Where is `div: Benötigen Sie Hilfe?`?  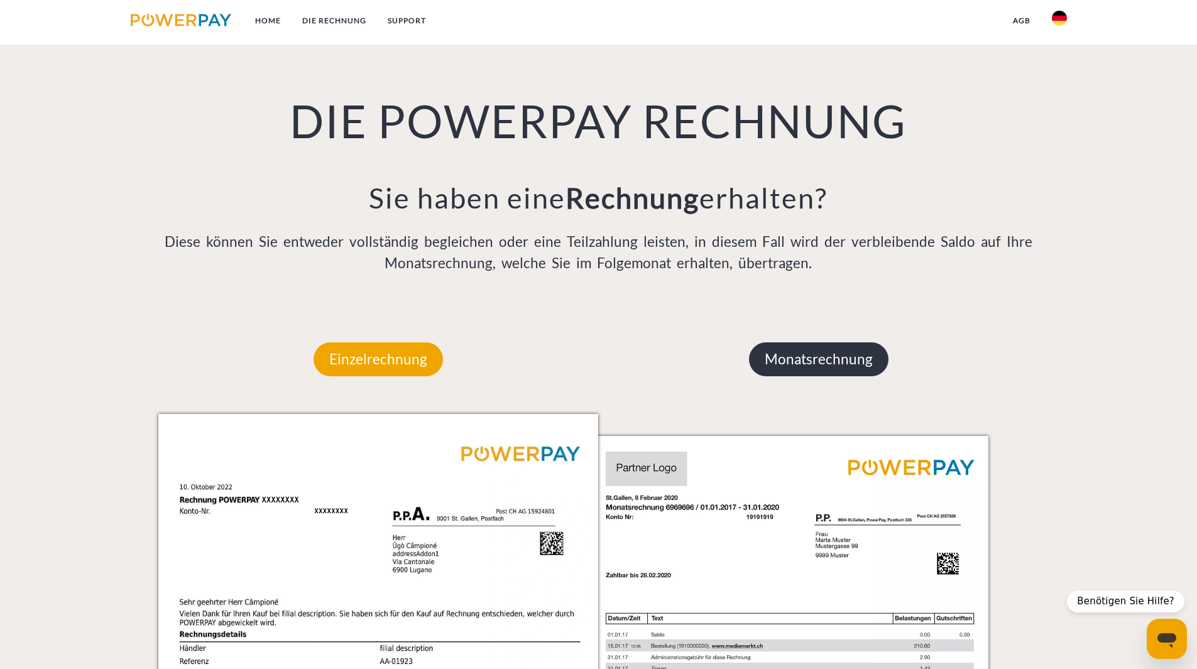 div: Benötigen Sie Hilfe? is located at coordinates (1126, 602).